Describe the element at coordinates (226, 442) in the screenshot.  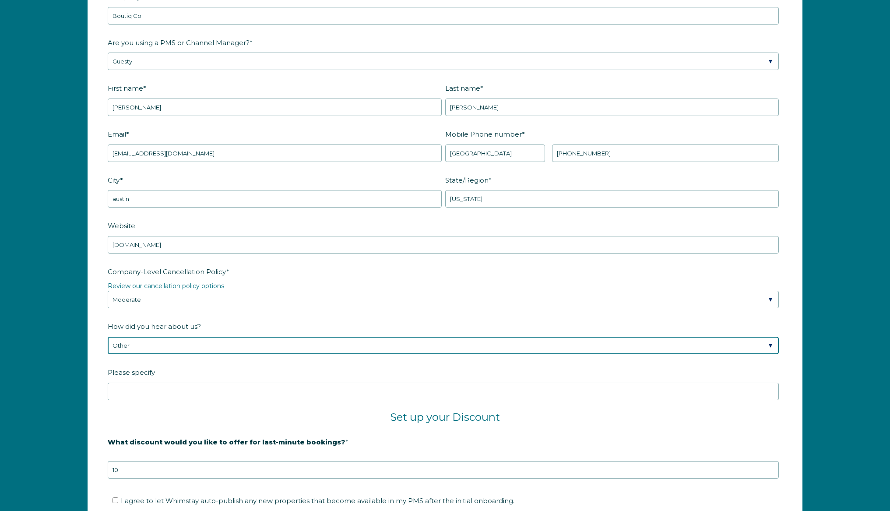
I see `strong: What discount would you like to offer for last-minute bookings?` at that location.